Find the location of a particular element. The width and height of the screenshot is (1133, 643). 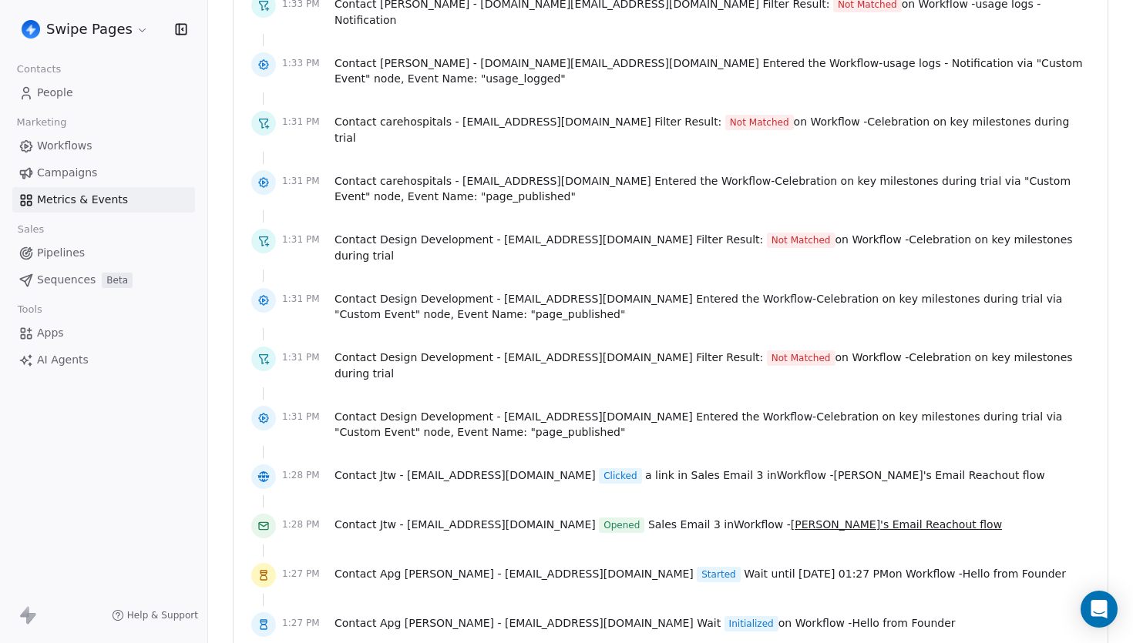

span: Beta is located at coordinates (117, 280).